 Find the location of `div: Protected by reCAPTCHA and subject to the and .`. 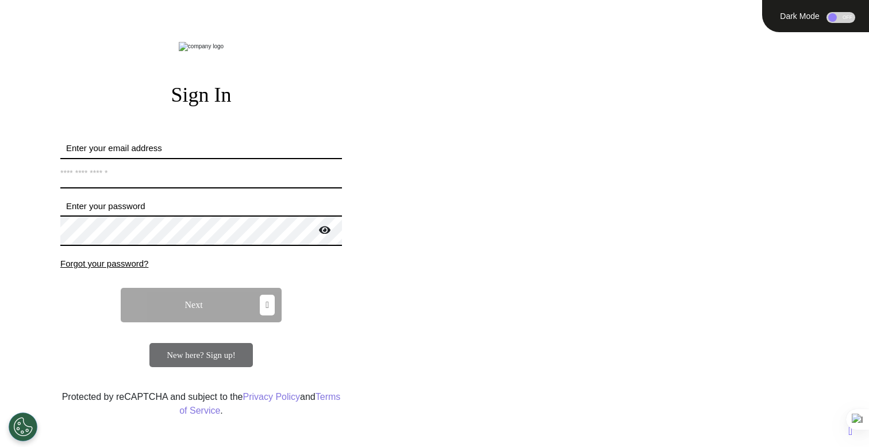

div: Protected by reCAPTCHA and subject to the and . is located at coordinates (201, 404).